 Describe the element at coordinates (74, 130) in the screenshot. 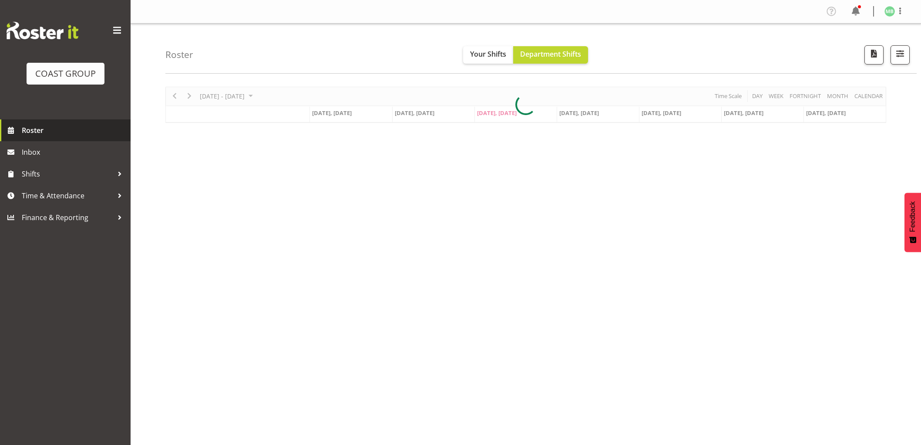

I see `span: Roster` at that location.